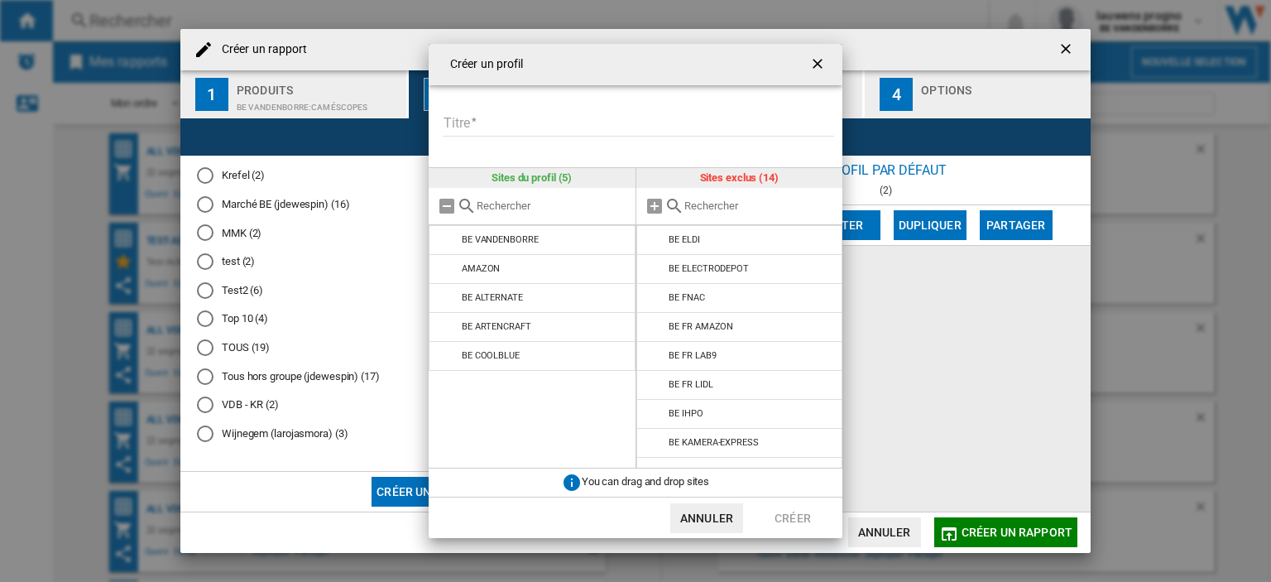 This screenshot has height=582, width=1271. What do you see at coordinates (819, 65) in the screenshot?
I see `button: getI18NText('BUTTONS.CLOSE_DIALOG')` at bounding box center [819, 65].